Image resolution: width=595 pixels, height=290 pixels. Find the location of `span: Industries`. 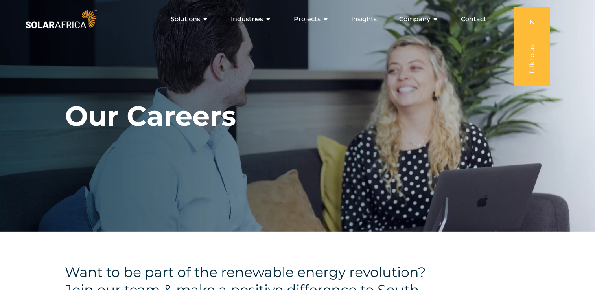

span: Industries is located at coordinates (247, 19).